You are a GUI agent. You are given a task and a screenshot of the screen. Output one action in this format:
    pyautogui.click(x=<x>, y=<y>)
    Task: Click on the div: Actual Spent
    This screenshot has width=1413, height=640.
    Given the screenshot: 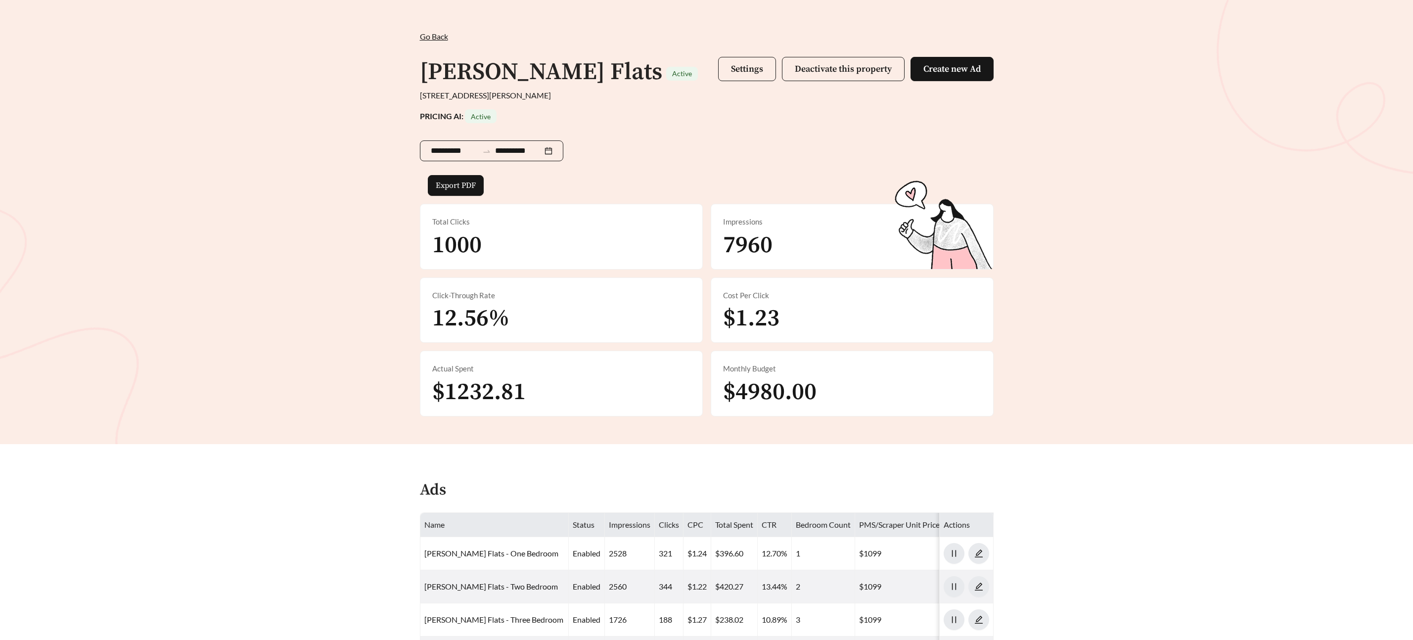 What is the action you would take?
    pyautogui.click(x=561, y=368)
    